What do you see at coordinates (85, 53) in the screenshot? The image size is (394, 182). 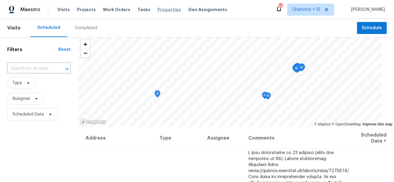 I see `button: Zoom out` at bounding box center [85, 53].